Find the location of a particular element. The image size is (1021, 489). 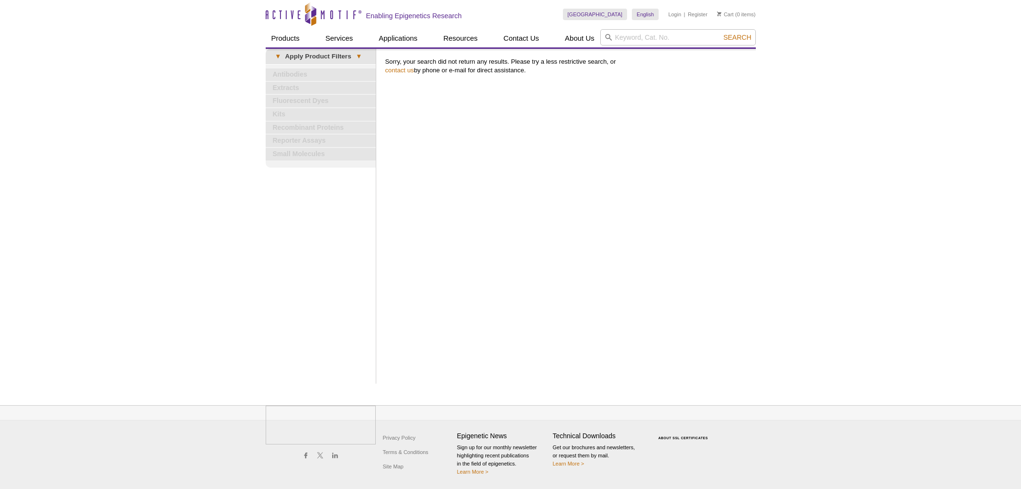

a: Applications is located at coordinates (398, 38).